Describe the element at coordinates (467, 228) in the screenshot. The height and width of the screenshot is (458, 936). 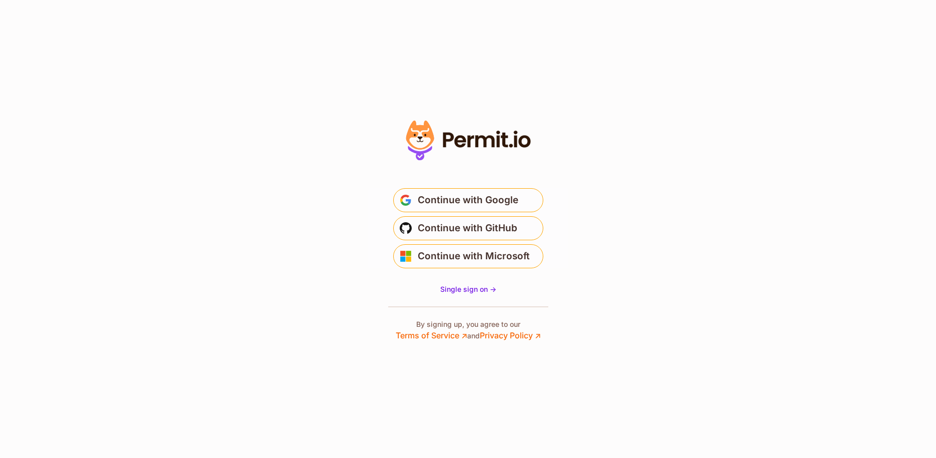
I see `span: Continue with GitHub` at that location.